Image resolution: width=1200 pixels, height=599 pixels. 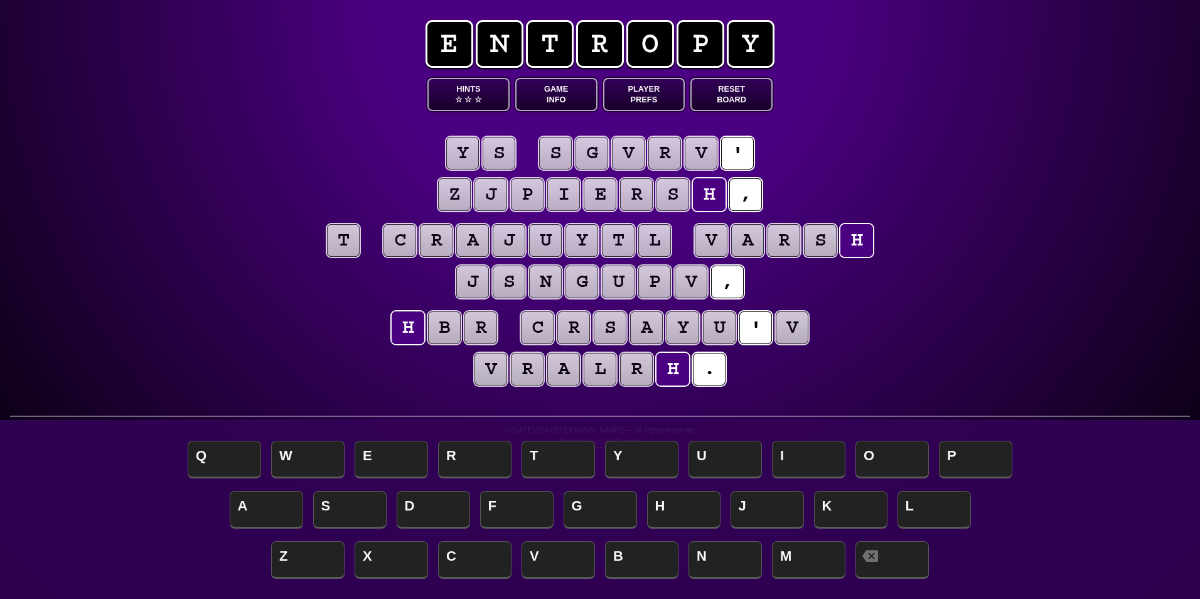 What do you see at coordinates (500, 44) in the screenshot?
I see `span: n` at bounding box center [500, 44].